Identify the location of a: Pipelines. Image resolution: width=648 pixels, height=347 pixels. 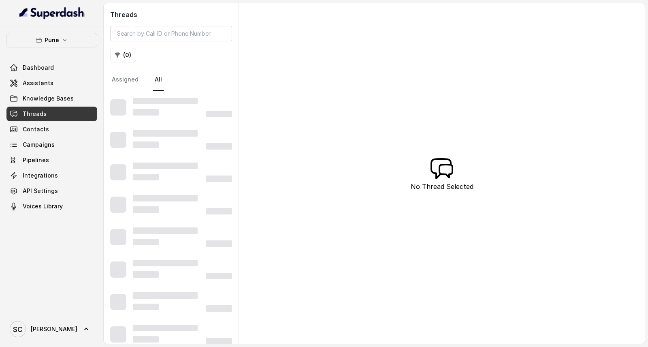
(52, 160).